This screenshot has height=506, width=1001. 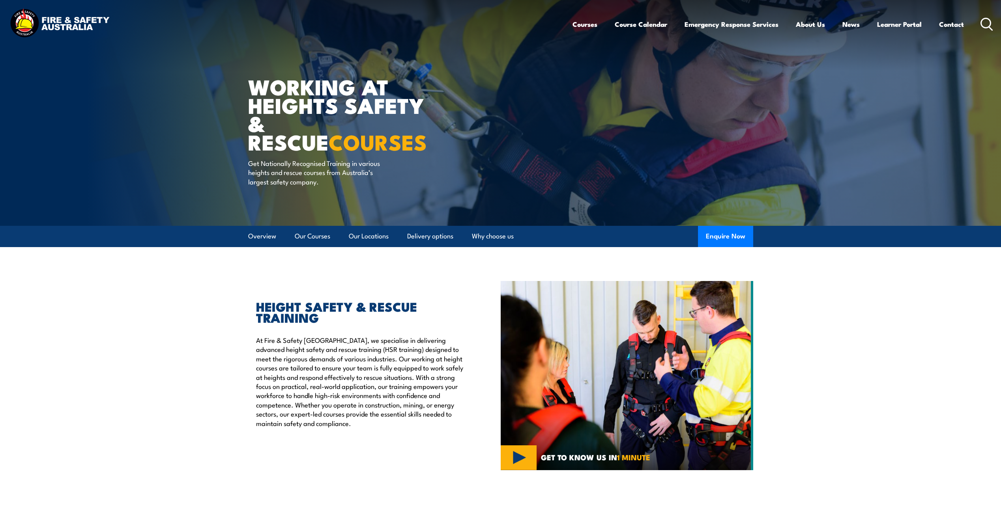 I want to click on a: Course Calendar, so click(x=641, y=24).